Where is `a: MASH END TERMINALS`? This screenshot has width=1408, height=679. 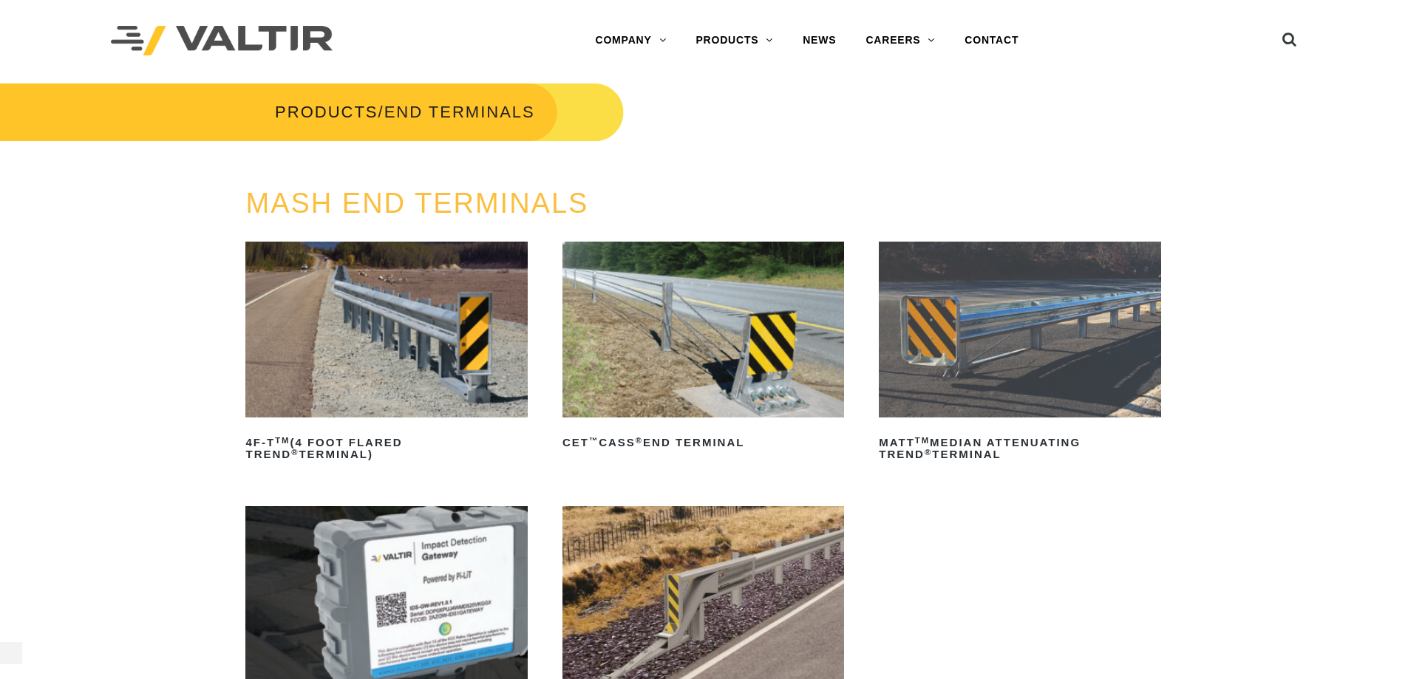 a: MASH END TERMINALS is located at coordinates (417, 203).